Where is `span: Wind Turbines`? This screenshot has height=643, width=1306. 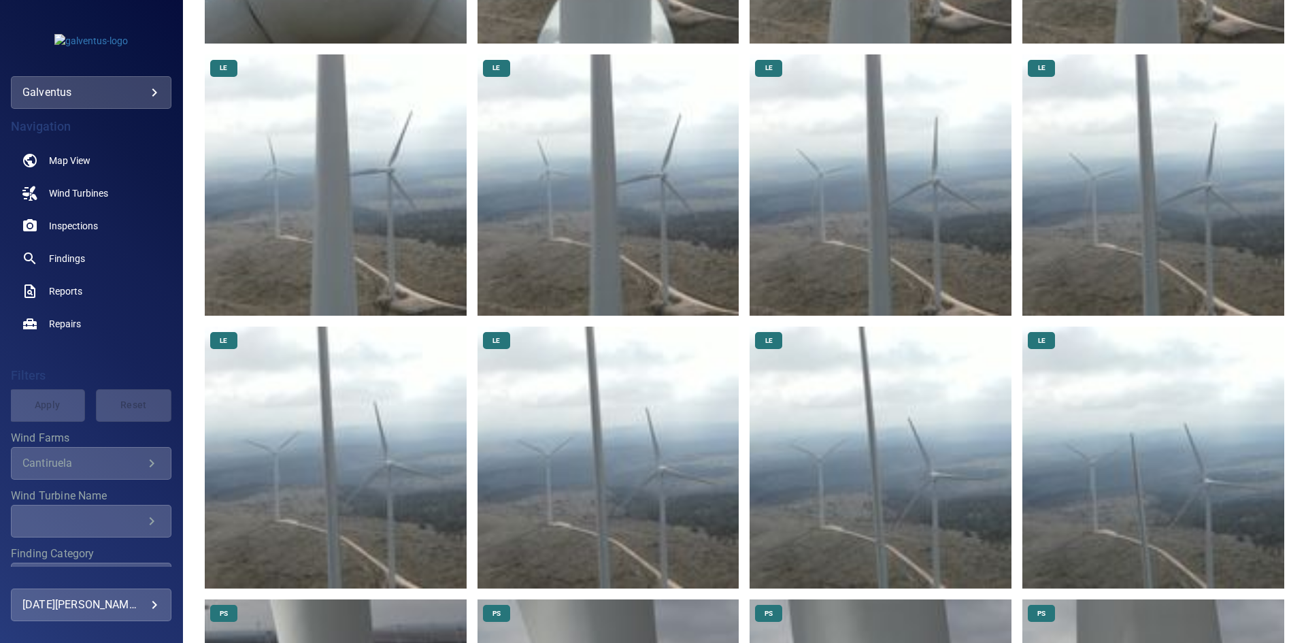 span: Wind Turbines is located at coordinates (78, 193).